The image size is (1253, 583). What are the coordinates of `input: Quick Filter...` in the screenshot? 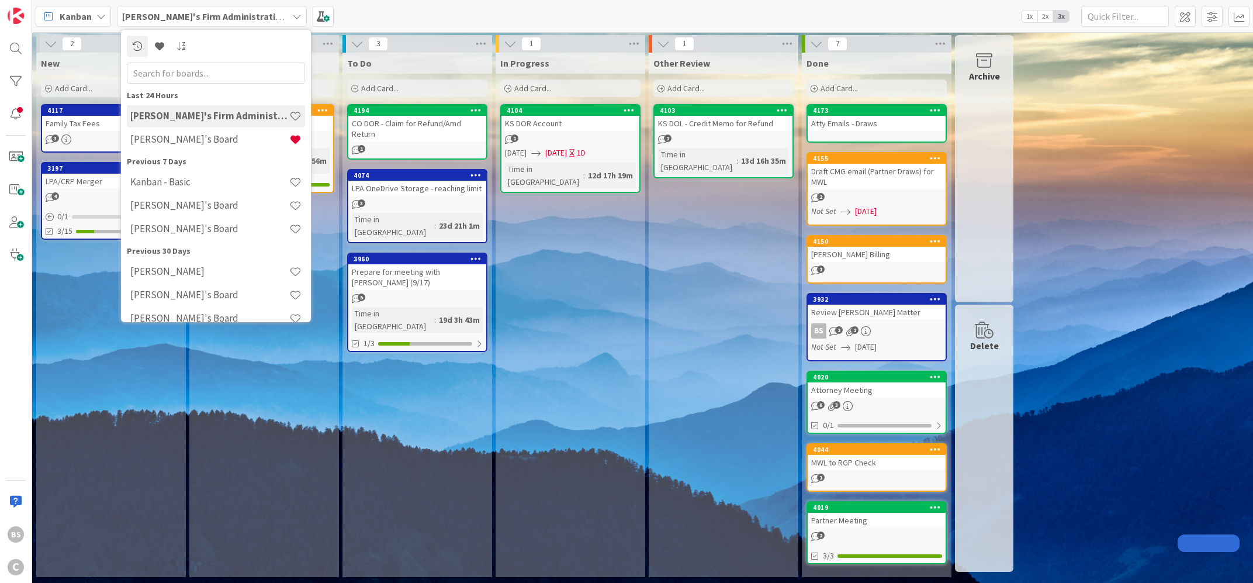 It's located at (1125, 16).